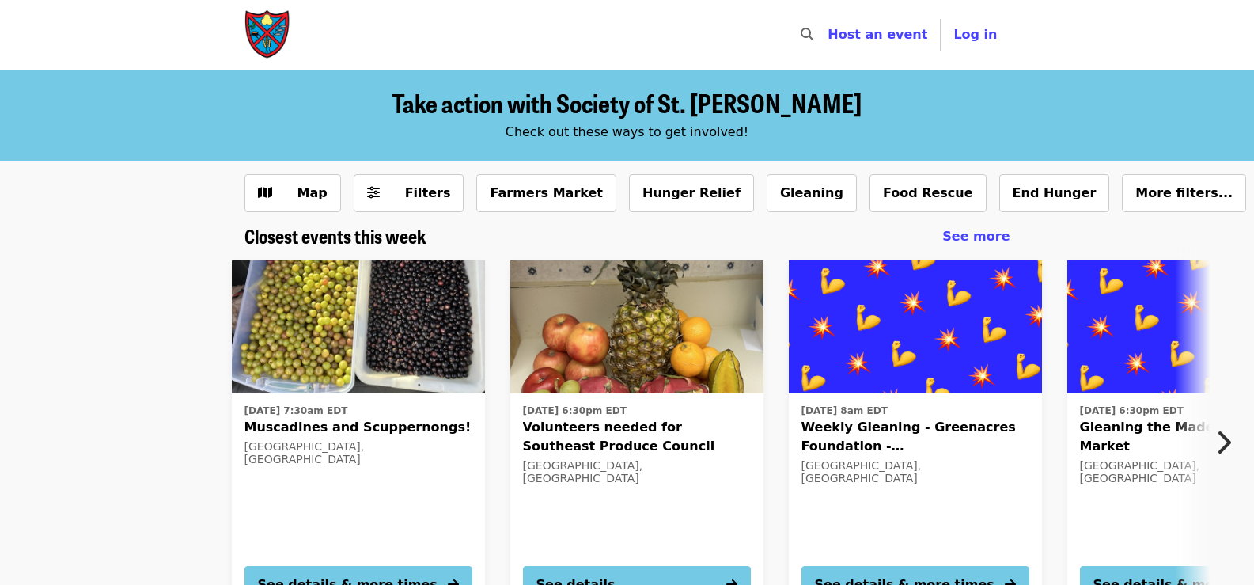  Describe the element at coordinates (1184, 193) in the screenshot. I see `button: More filters...` at that location.